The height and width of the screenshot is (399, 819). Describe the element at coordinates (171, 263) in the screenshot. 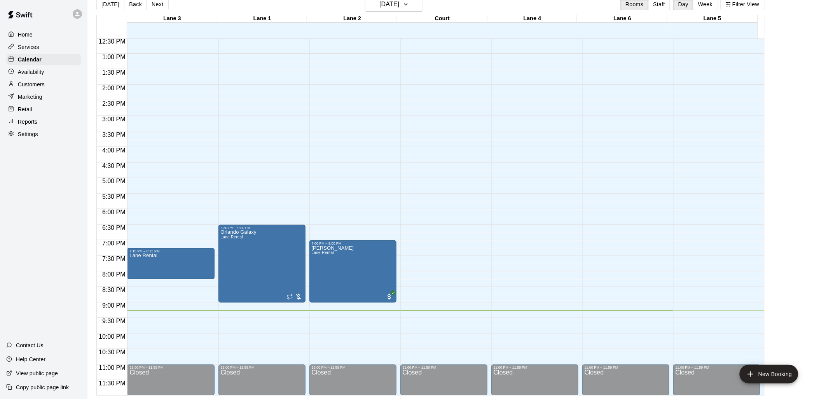

I see `div: 7:15 PM – 8:15 PM: Lane Rental` at that location.